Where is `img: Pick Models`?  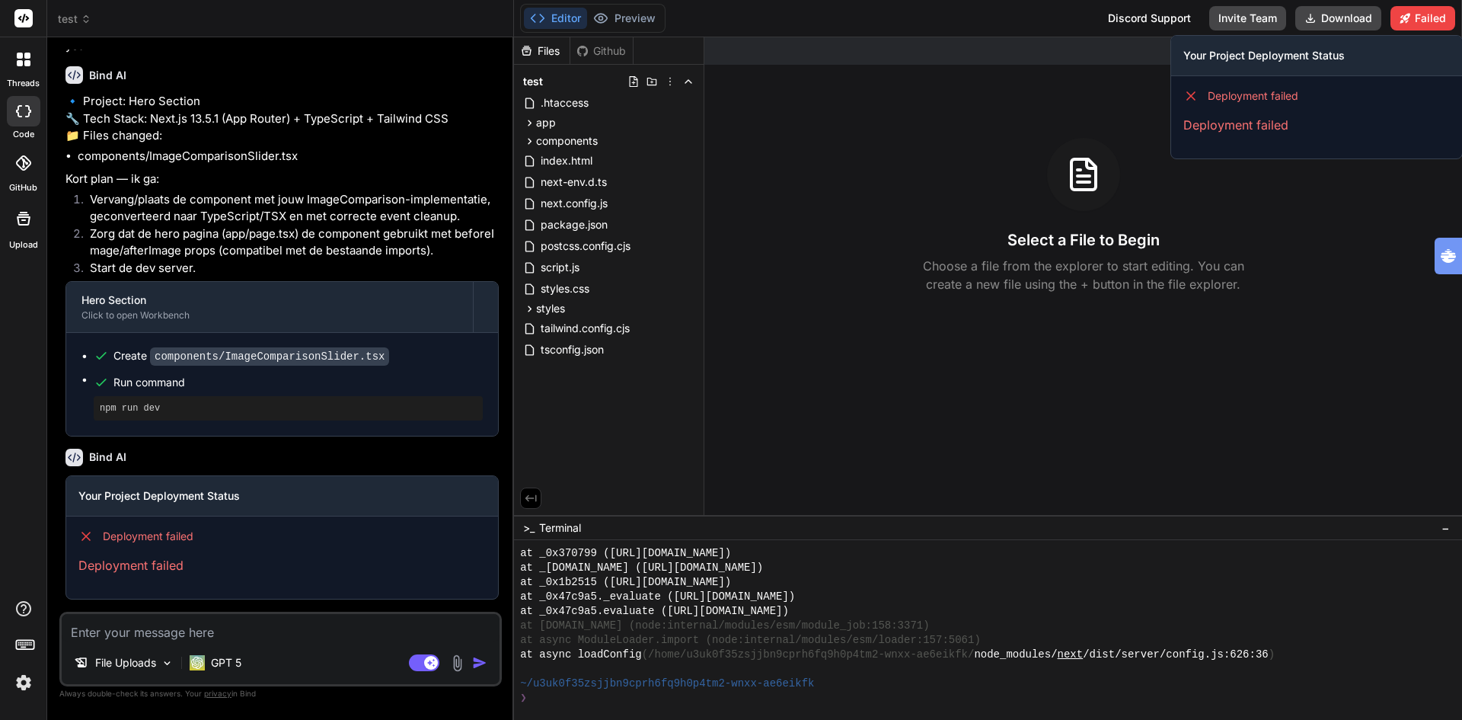
img: Pick Models is located at coordinates (167, 663).